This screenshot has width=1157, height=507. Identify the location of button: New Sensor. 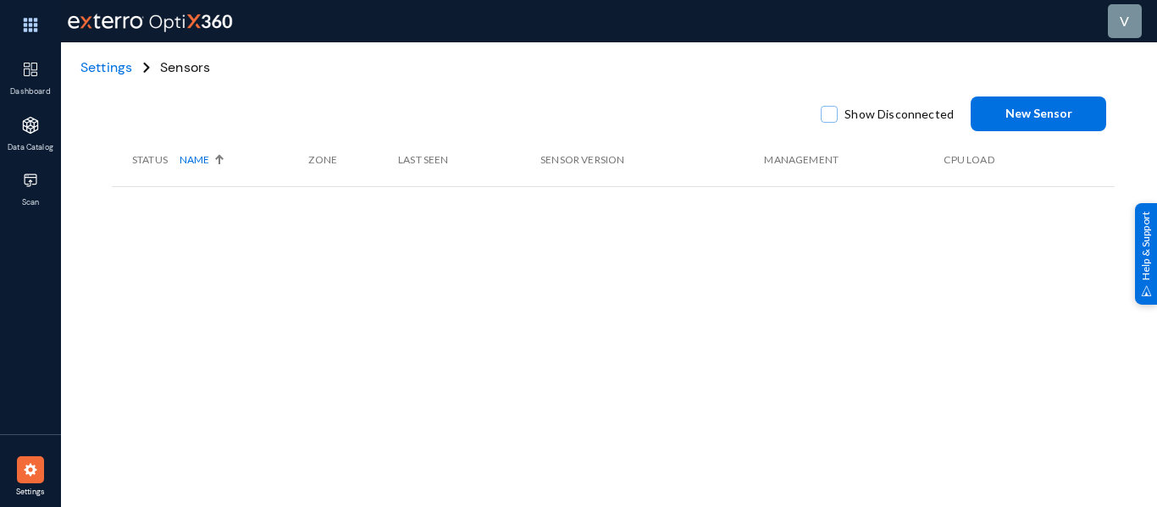
(1039, 114).